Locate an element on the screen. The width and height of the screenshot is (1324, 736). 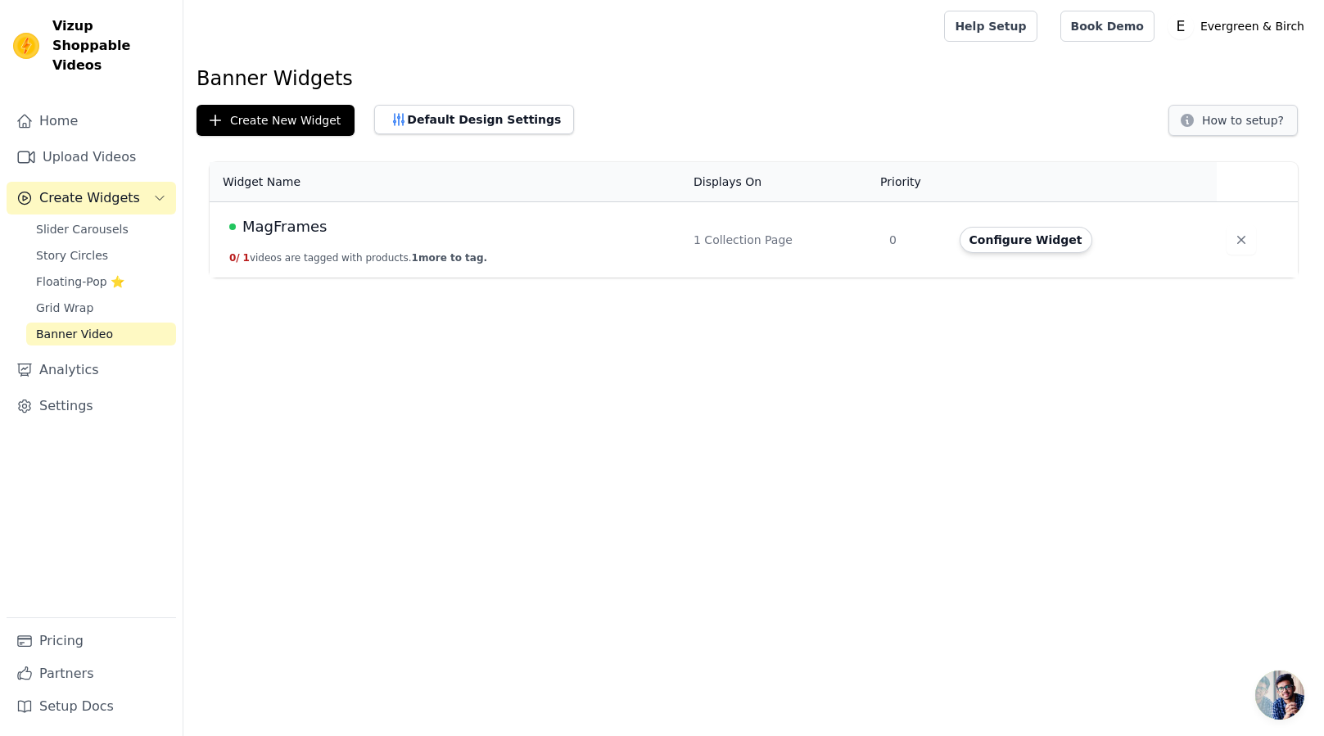
span: Create Widgets is located at coordinates (89, 198).